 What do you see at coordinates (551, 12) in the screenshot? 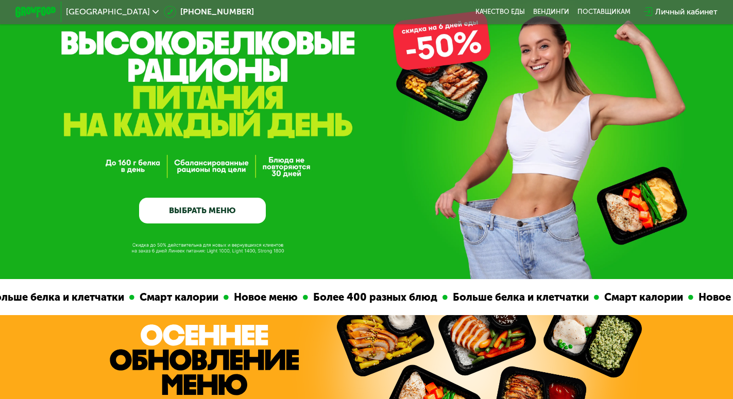
I see `a: Вендинги` at bounding box center [551, 12].